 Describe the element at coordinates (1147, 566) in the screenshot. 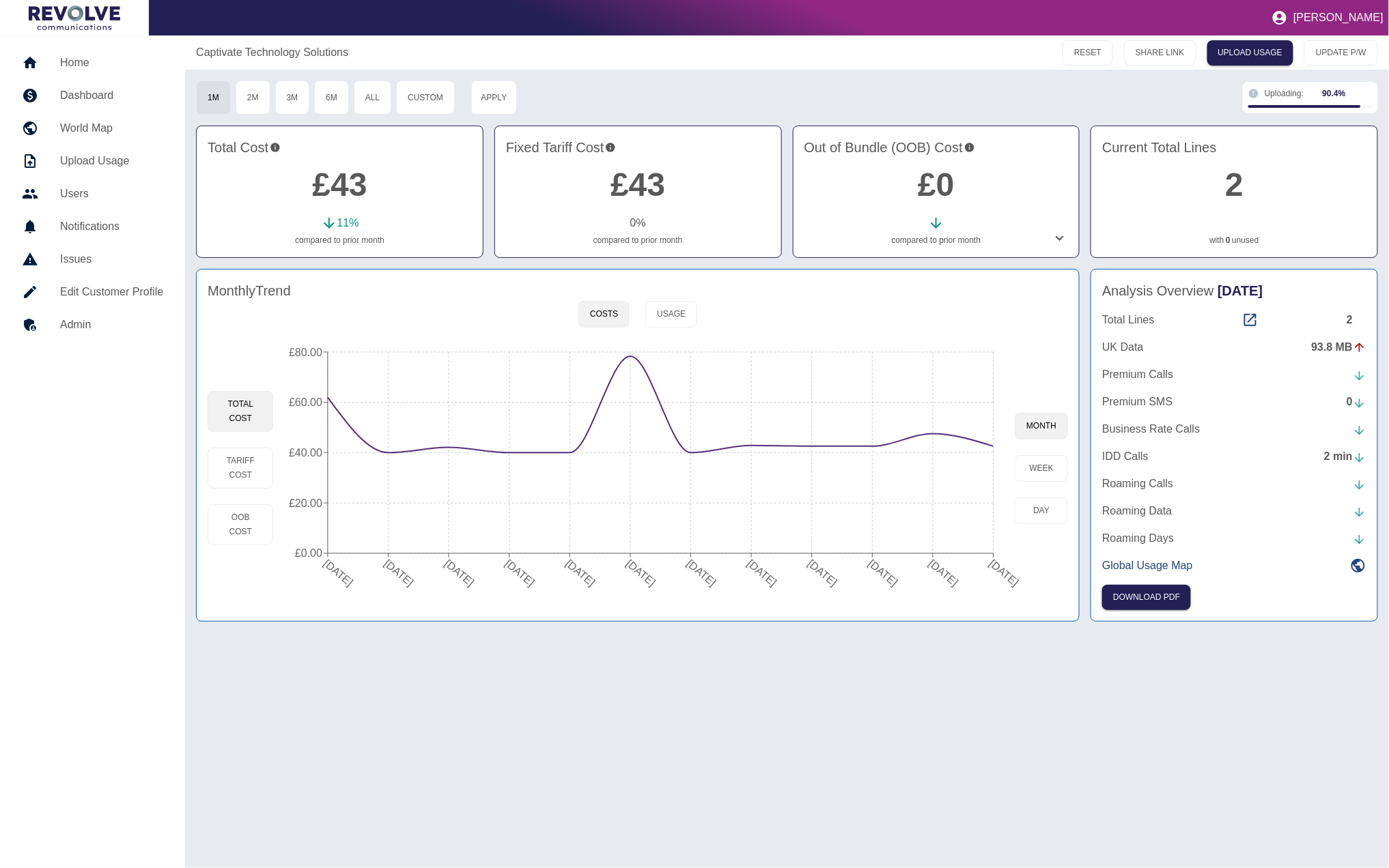

I see `p: Global Usage Map` at that location.